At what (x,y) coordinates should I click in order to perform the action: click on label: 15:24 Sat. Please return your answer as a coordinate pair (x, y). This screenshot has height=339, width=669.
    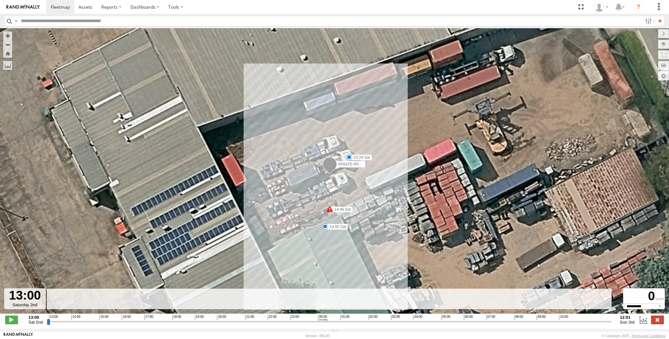
    Looking at the image, I should click on (360, 157).